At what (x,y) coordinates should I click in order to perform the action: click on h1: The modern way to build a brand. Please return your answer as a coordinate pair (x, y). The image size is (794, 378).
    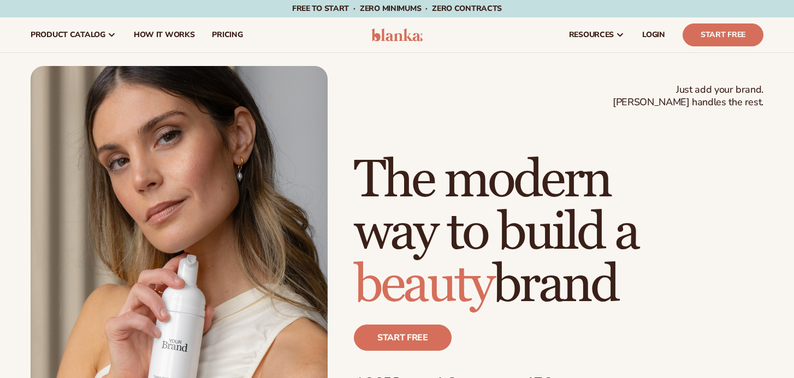
    Looking at the image, I should click on (558, 233).